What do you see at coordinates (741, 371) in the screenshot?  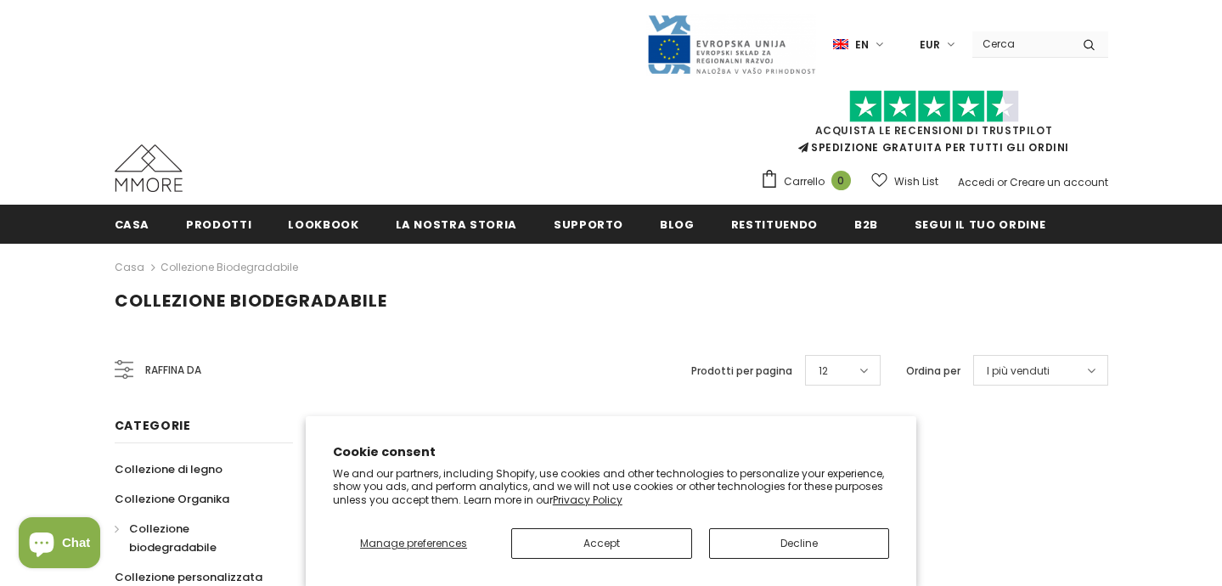 I see `label: Prodotti per pagina` at bounding box center [741, 371].